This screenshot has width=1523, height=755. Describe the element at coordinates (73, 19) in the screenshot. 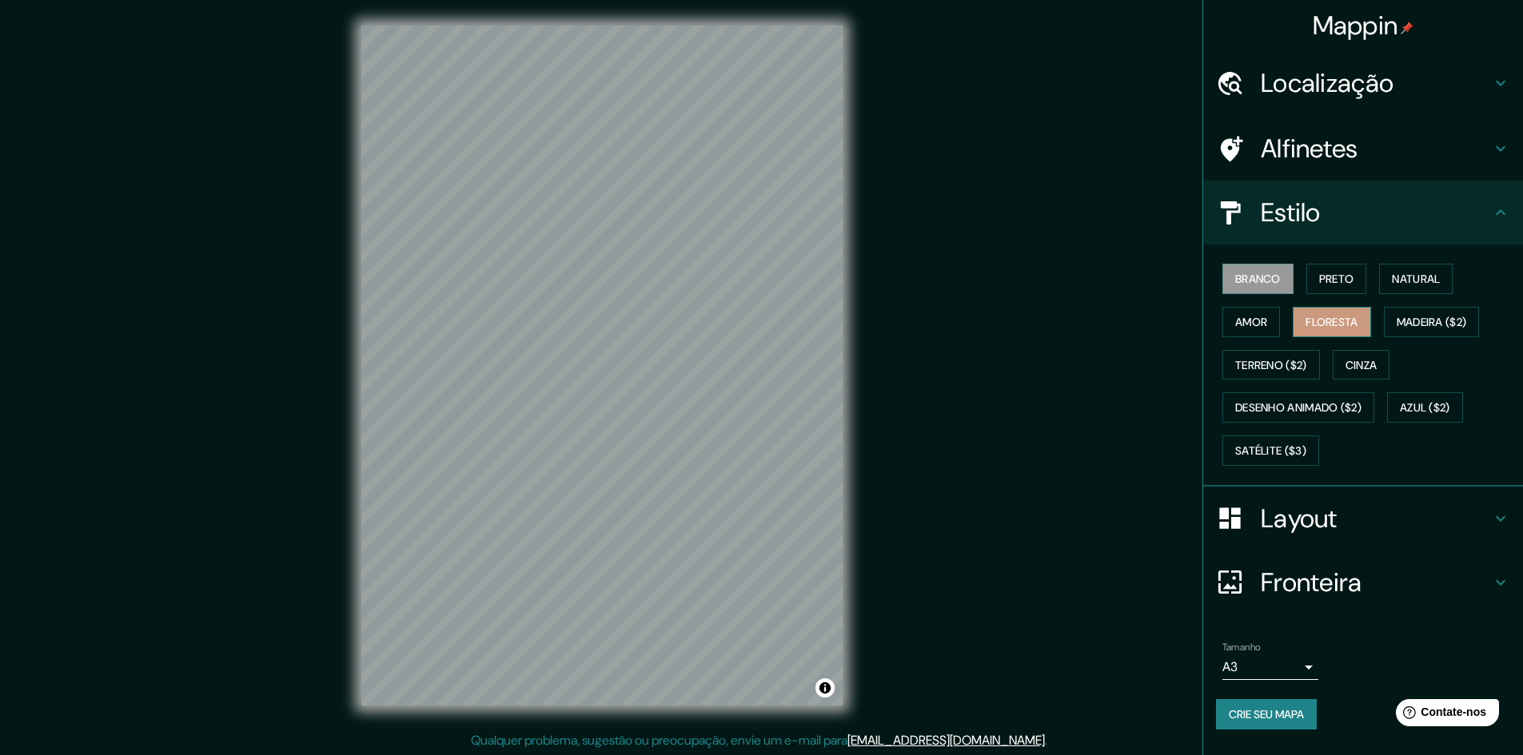

I see `font: Contate-nos` at that location.